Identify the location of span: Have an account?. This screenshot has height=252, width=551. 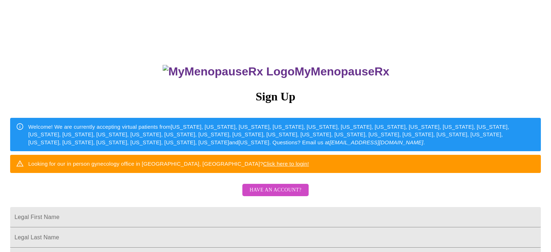
(275, 190).